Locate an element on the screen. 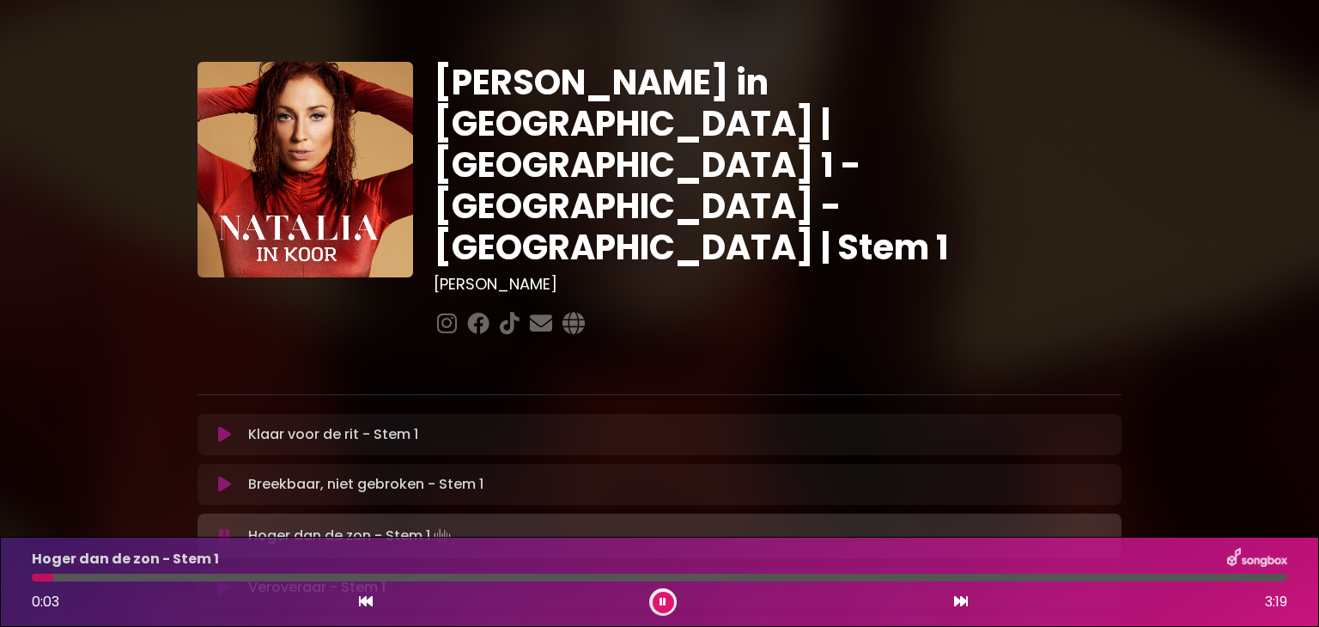 The height and width of the screenshot is (627, 1319). font: Klaar voor de rit - Stem 1 is located at coordinates (333, 434).